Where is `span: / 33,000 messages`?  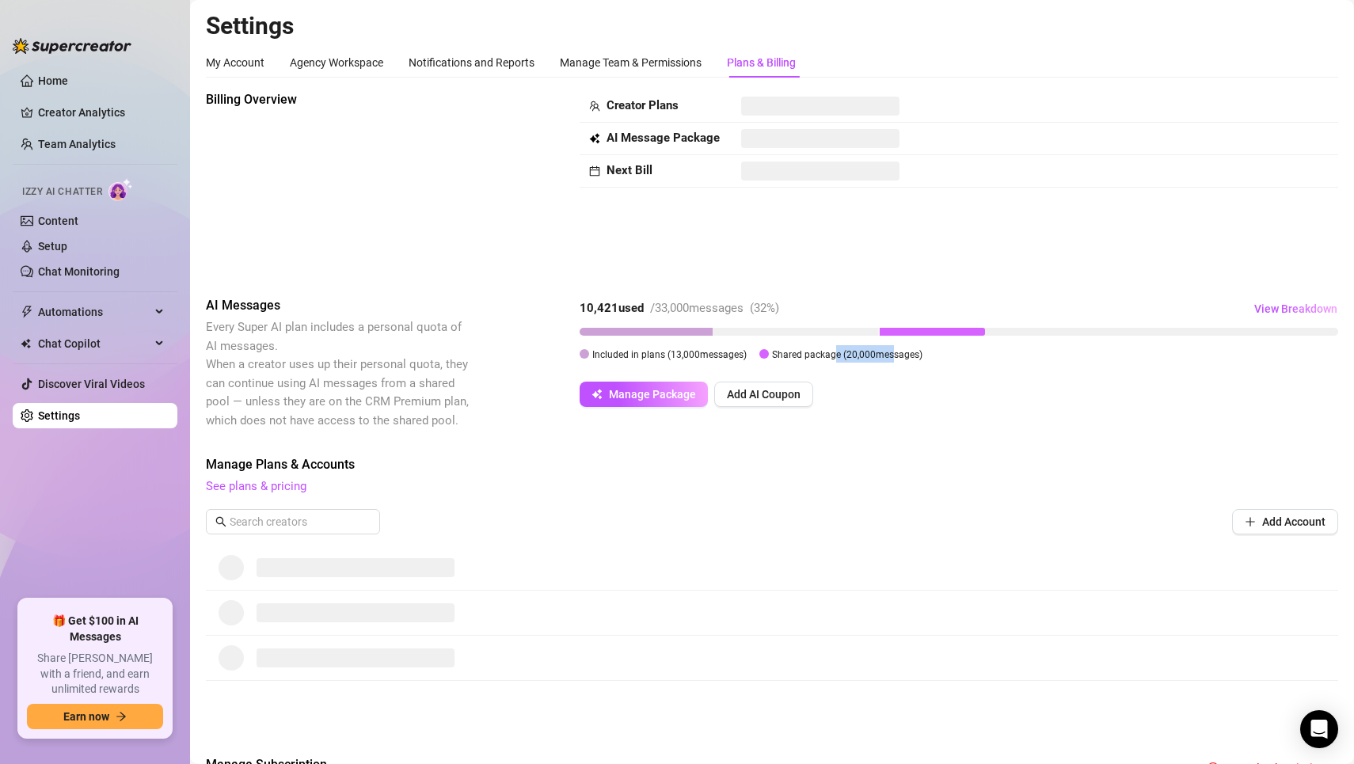 span: / 33,000 messages is located at coordinates (697, 308).